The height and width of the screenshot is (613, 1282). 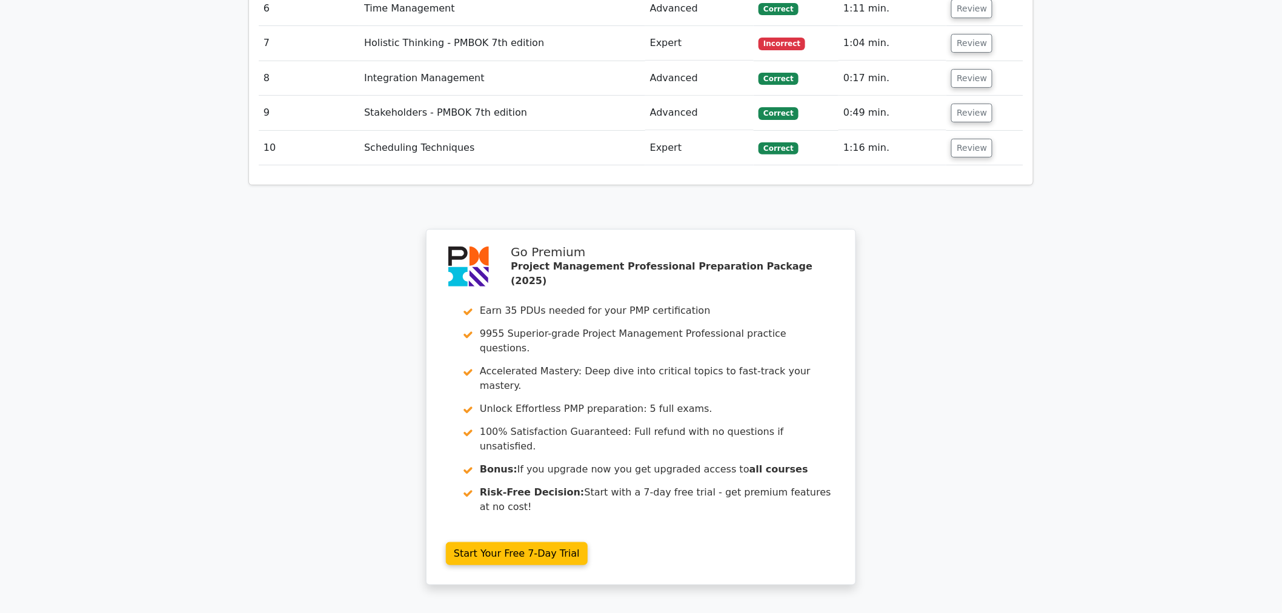 What do you see at coordinates (893, 78) in the screenshot?
I see `td: 0:17 min.` at bounding box center [893, 78].